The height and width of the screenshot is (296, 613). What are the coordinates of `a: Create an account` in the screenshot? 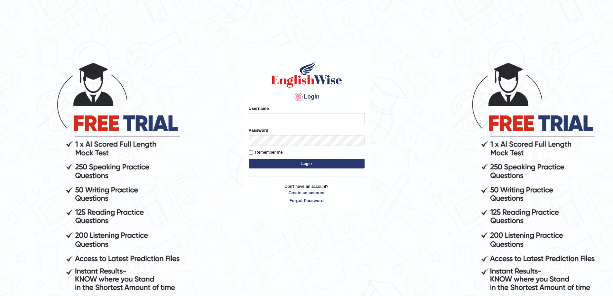 It's located at (307, 192).